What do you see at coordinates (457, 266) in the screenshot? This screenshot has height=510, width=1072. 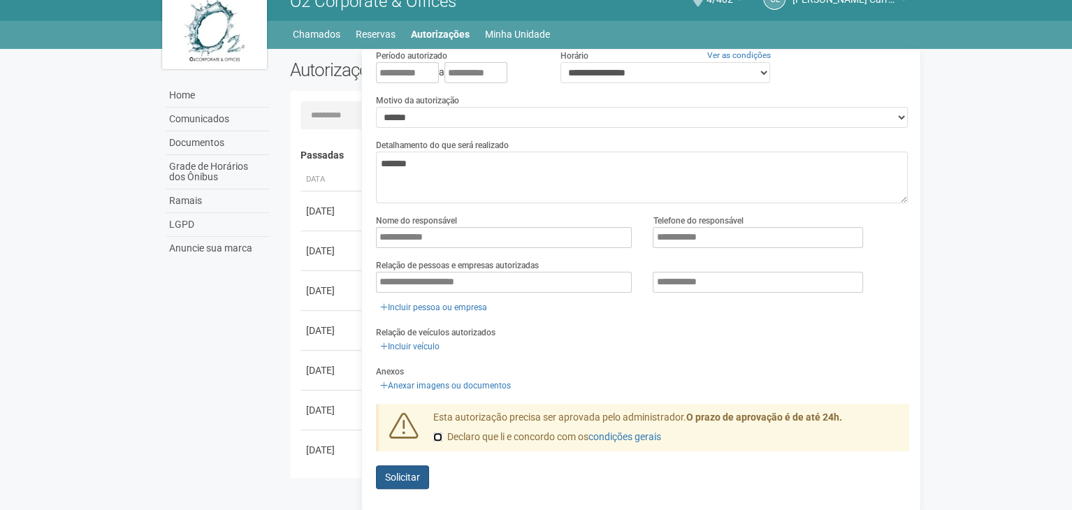 I see `label: Relação de pessoas e empresas autorizadas` at bounding box center [457, 266].